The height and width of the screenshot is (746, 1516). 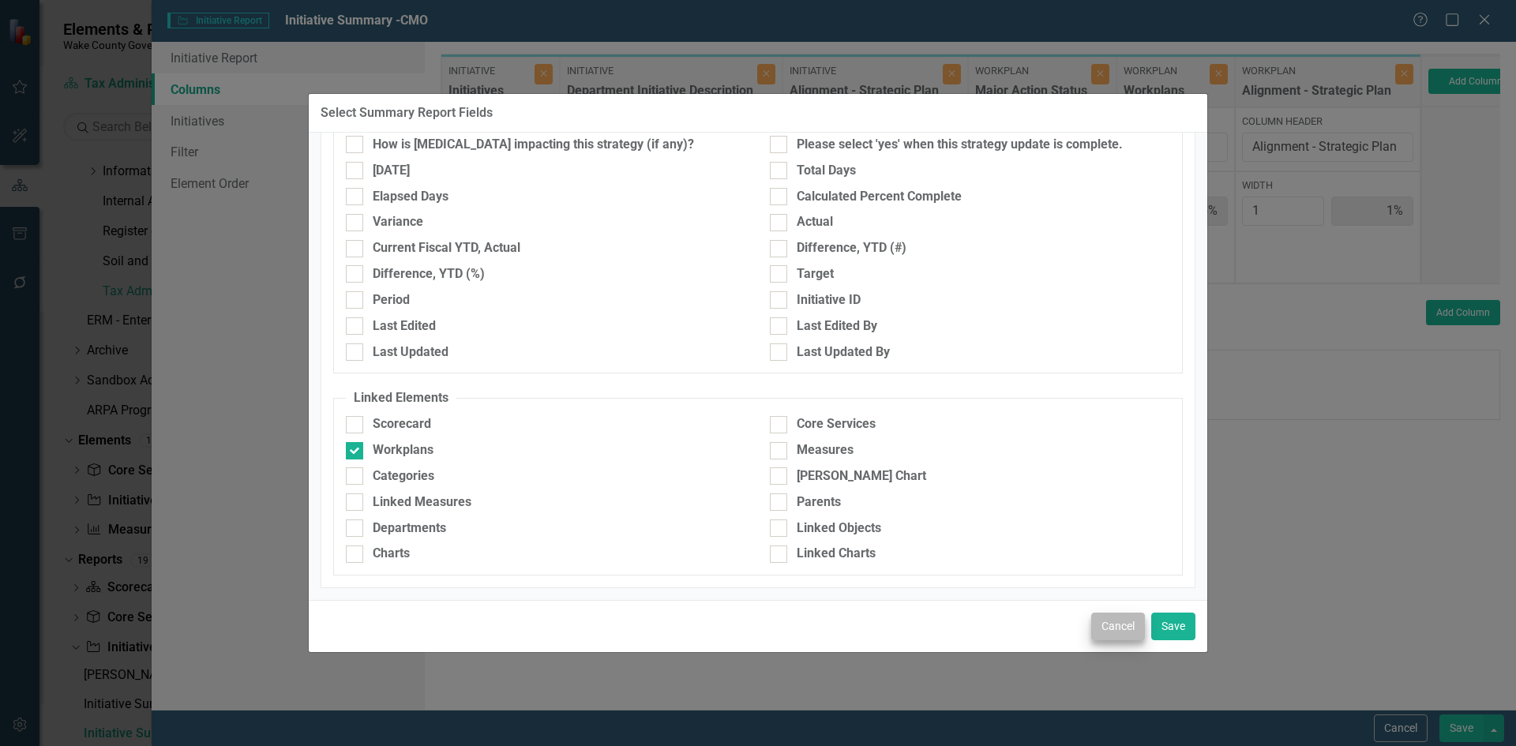 I want to click on div: Last Edited, so click(x=404, y=326).